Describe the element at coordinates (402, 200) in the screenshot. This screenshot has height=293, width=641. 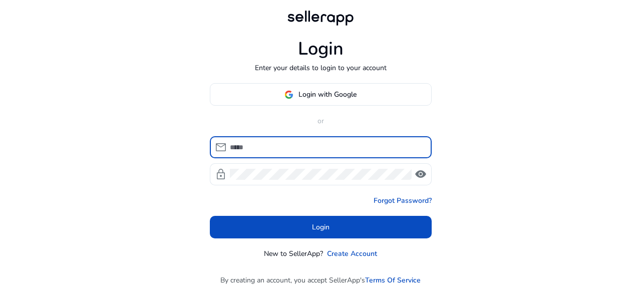
I see `a: Forgot Password?` at that location.